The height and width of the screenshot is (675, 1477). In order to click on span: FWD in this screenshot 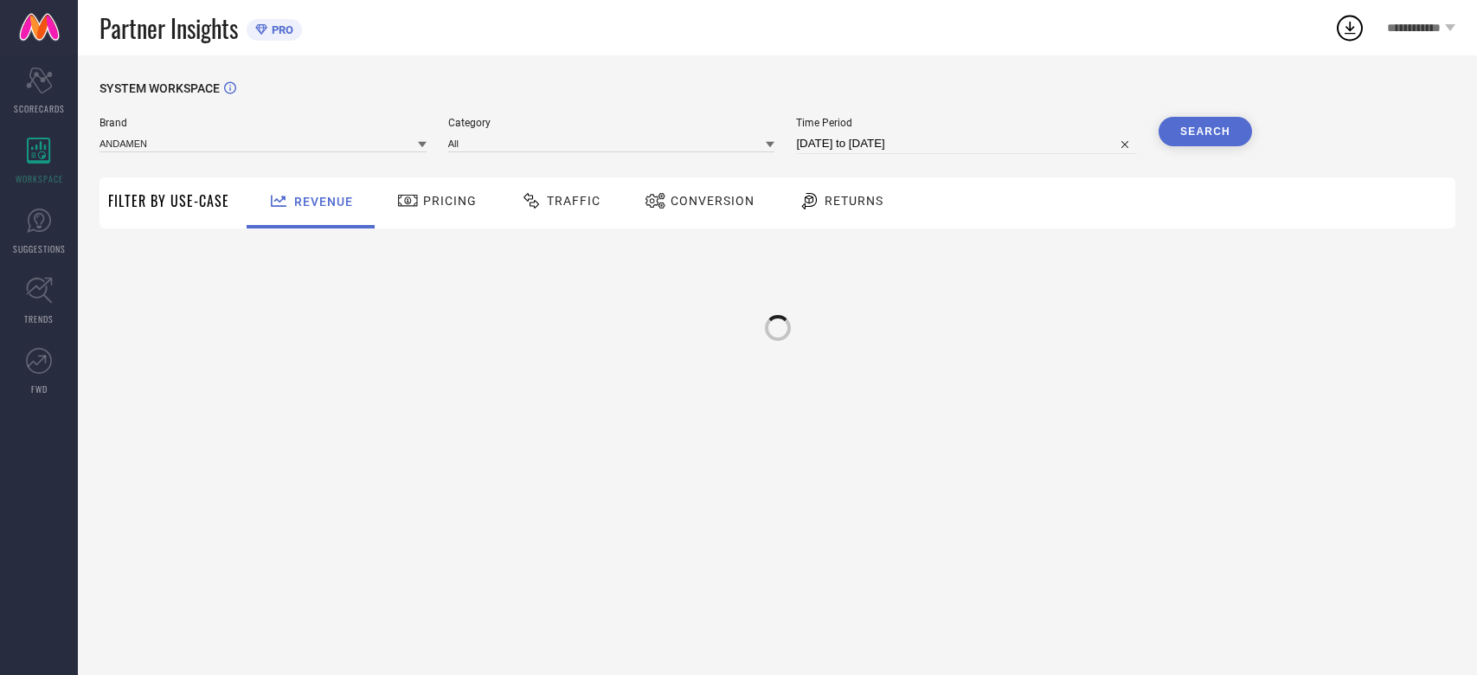, I will do `click(39, 388)`.